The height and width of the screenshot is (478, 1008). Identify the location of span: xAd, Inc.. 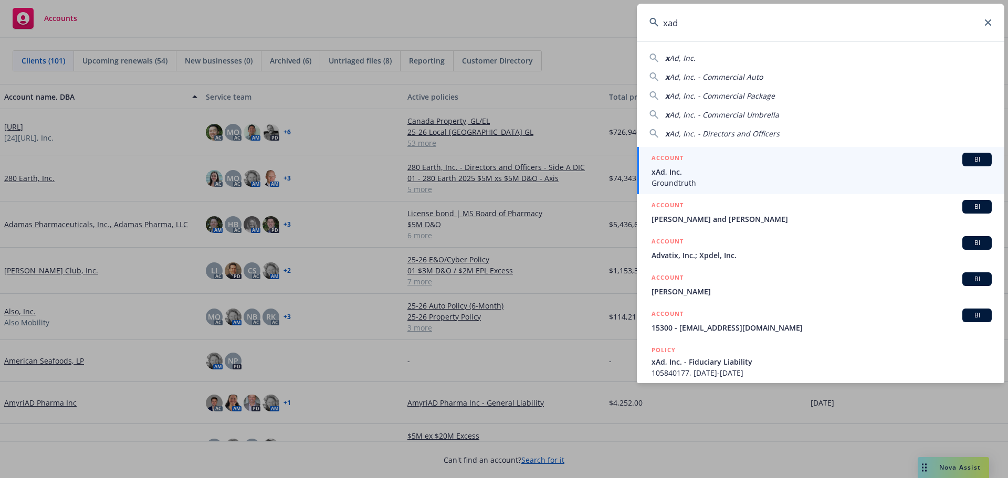
(822, 172).